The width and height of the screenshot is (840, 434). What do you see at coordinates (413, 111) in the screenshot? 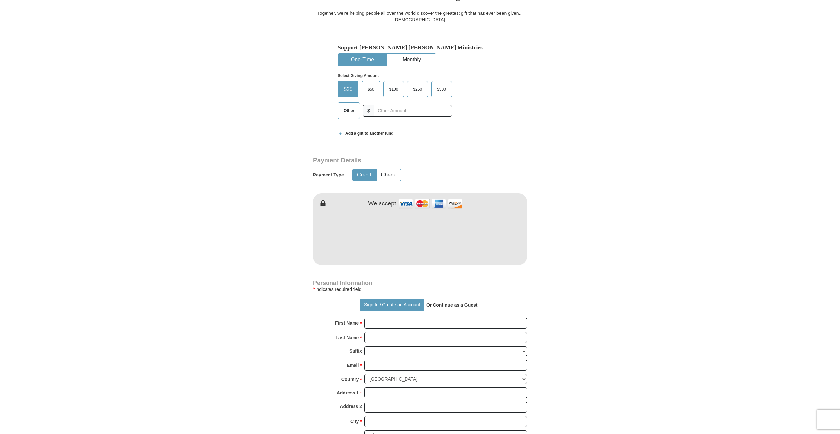
I see `input: Other Amount` at bounding box center [413, 111].